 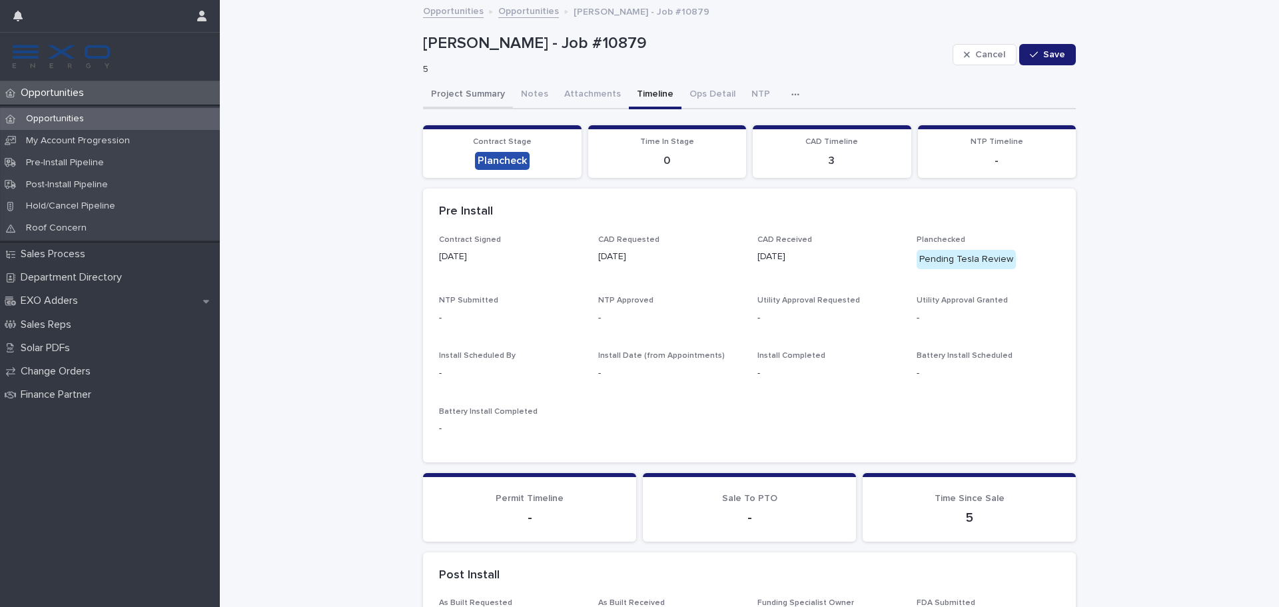 What do you see at coordinates (67, 184) in the screenshot?
I see `p: Post-Install Pipeline` at bounding box center [67, 184].